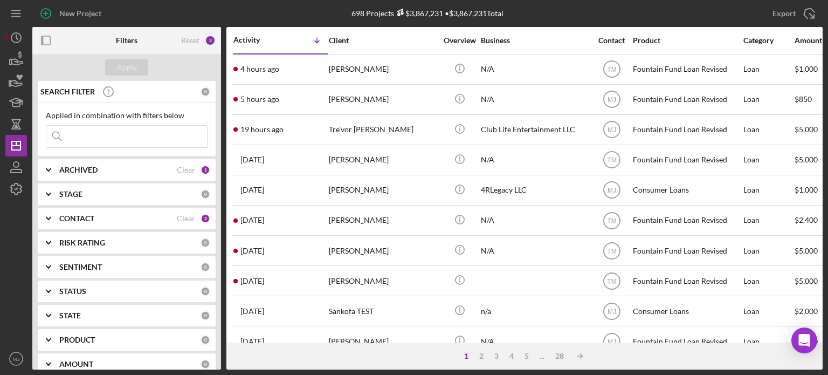  What do you see at coordinates (73, 291) in the screenshot?
I see `b: STATUS` at bounding box center [73, 291].